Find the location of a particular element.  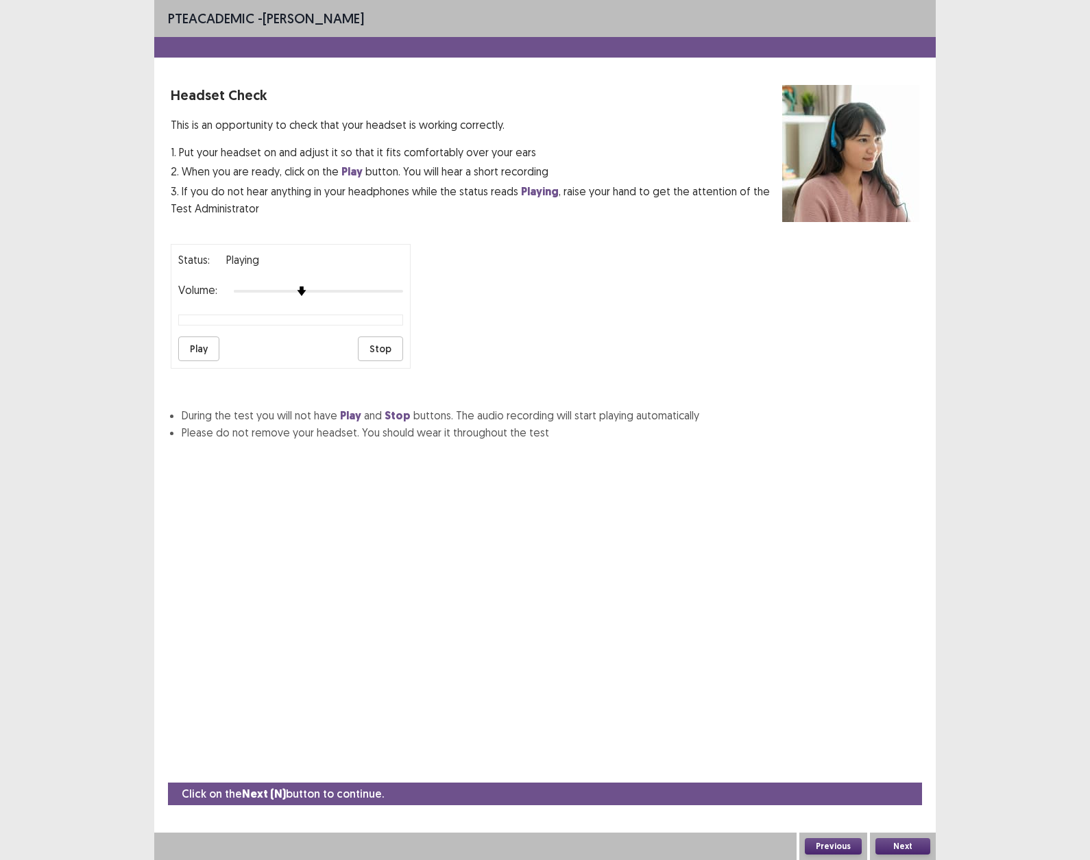

img: headset test is located at coordinates (851, 154).